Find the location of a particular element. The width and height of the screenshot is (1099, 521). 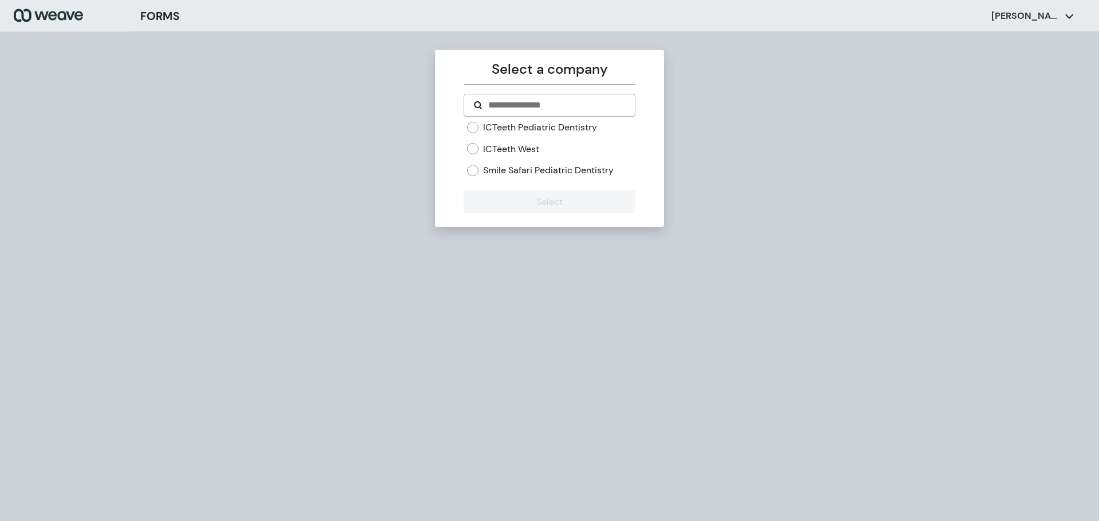

p: Select a company is located at coordinates (549, 69).